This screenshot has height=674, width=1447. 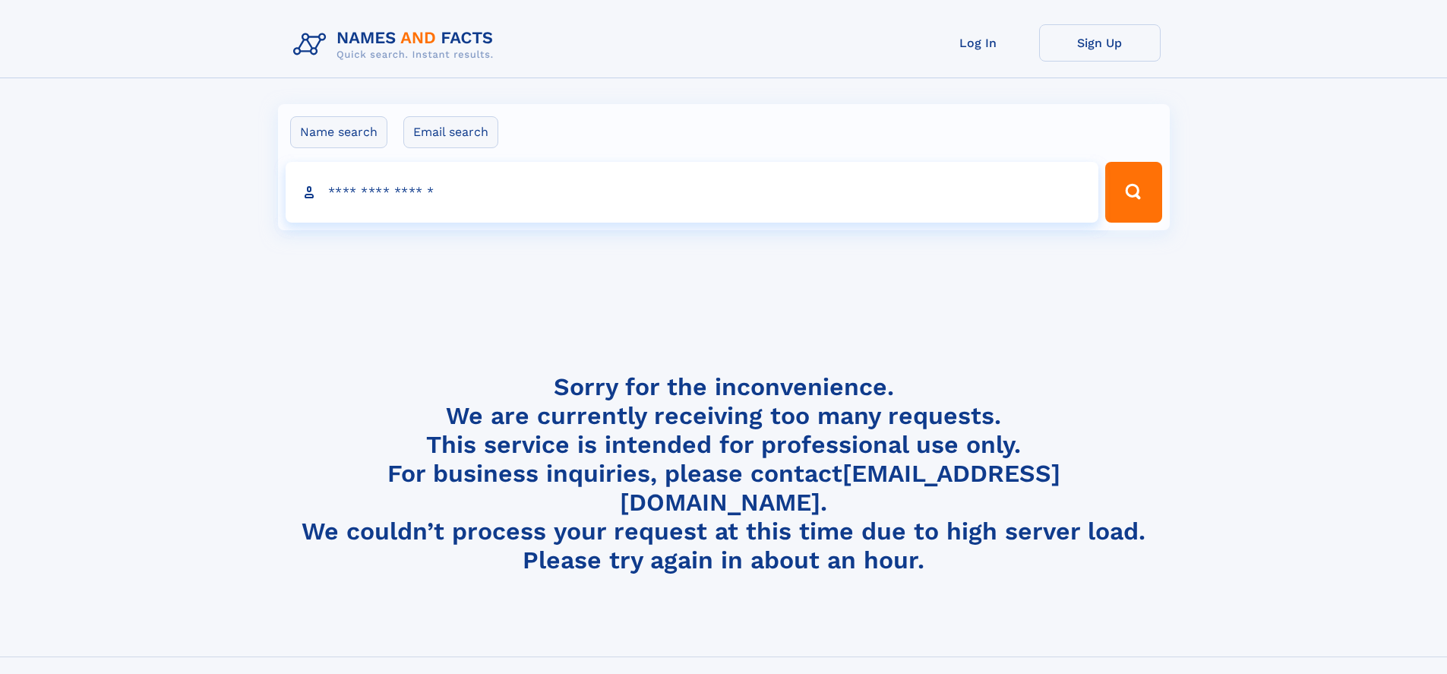 I want to click on label: Email search, so click(x=450, y=132).